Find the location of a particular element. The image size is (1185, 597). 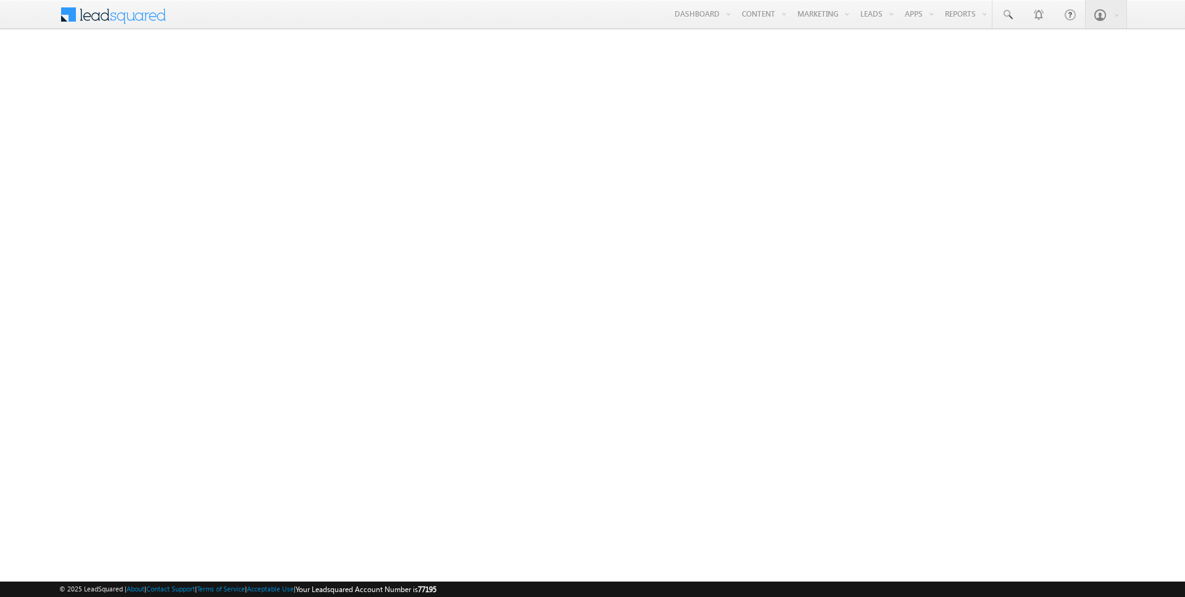

span: 77195 is located at coordinates (427, 589).